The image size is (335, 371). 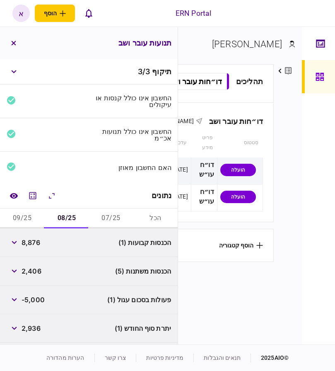 I want to click on div: החשבון אינו כולל תנועות אכ״מ, so click(x=132, y=135).